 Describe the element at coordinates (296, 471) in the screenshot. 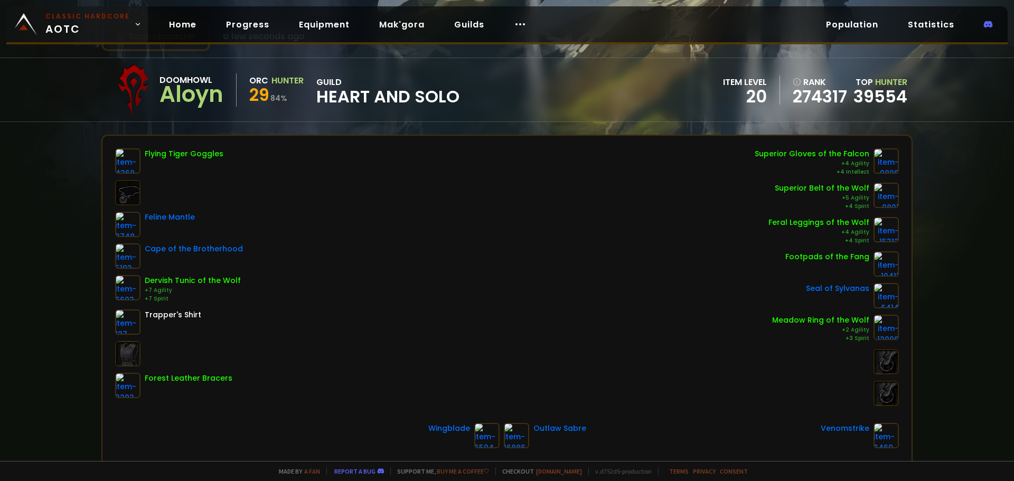

I see `span: Made by` at that location.